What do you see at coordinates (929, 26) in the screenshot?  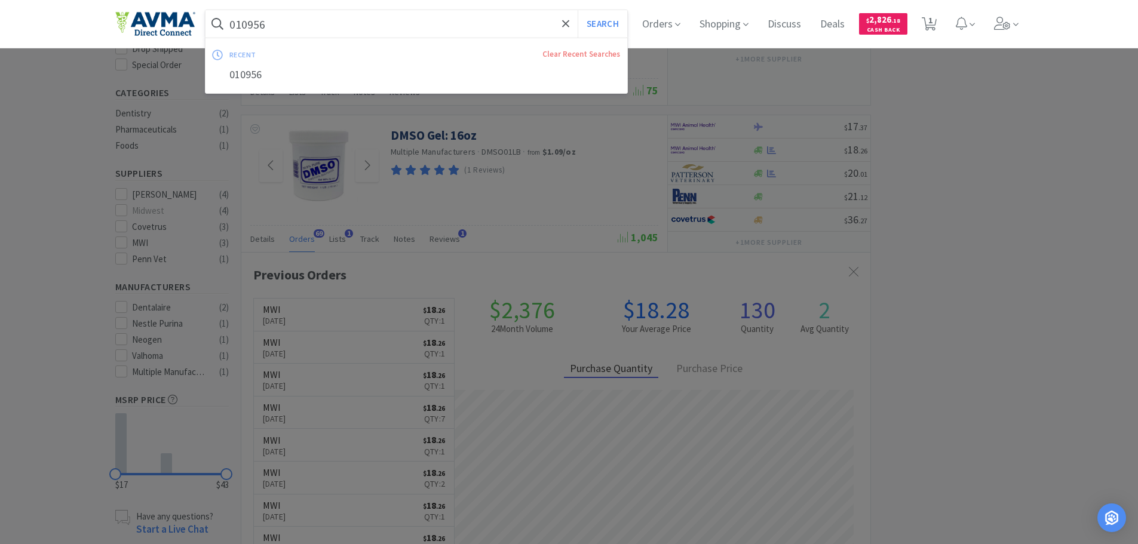 I see `a: 1` at bounding box center [929, 26].